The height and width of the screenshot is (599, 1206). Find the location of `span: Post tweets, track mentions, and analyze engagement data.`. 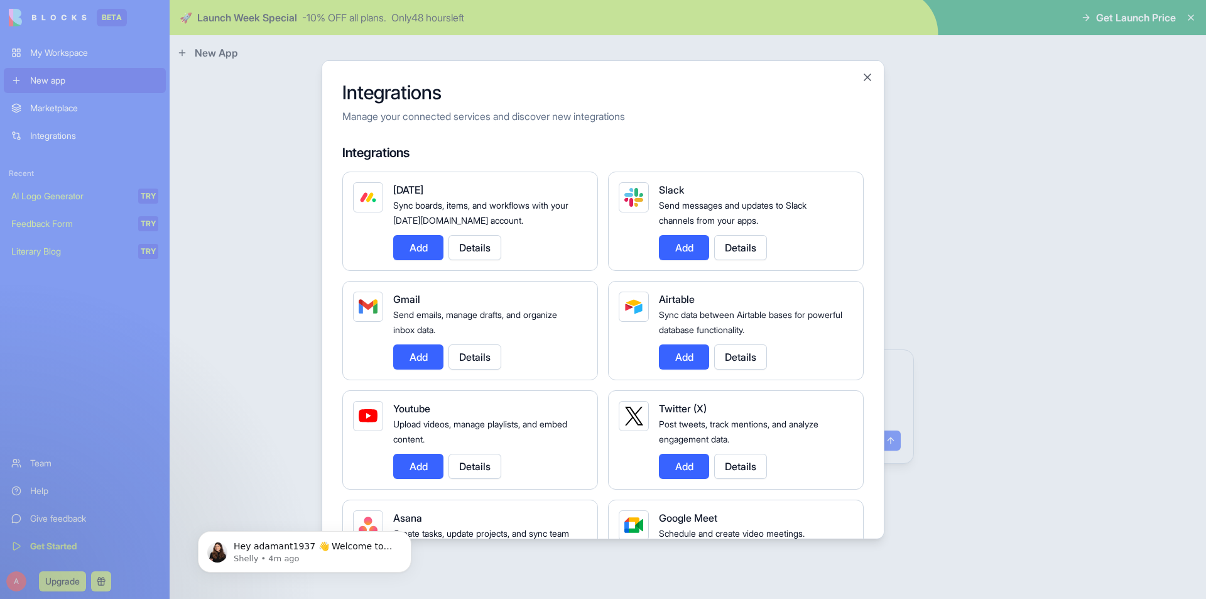

span: Post tweets, track mentions, and analyze engagement data. is located at coordinates (739, 430).